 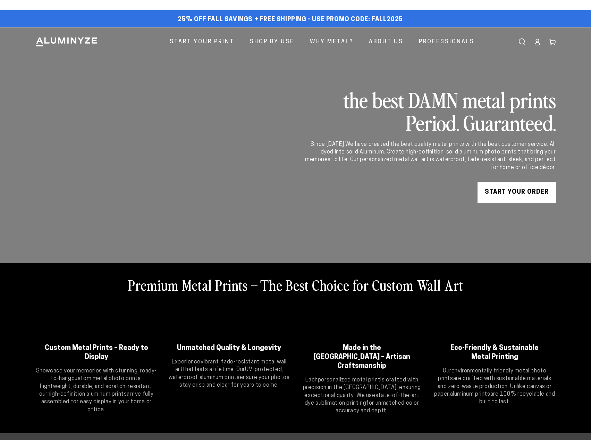 I want to click on span: Professionals, so click(x=446, y=42).